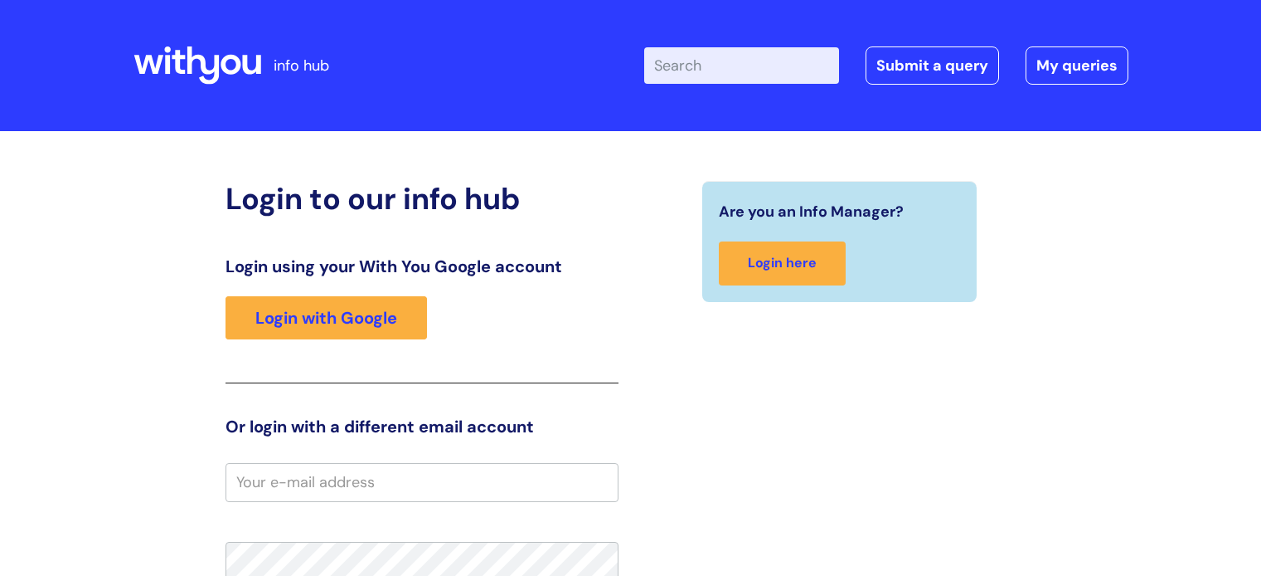  I want to click on span: Are you an Info Manager?, so click(811, 211).